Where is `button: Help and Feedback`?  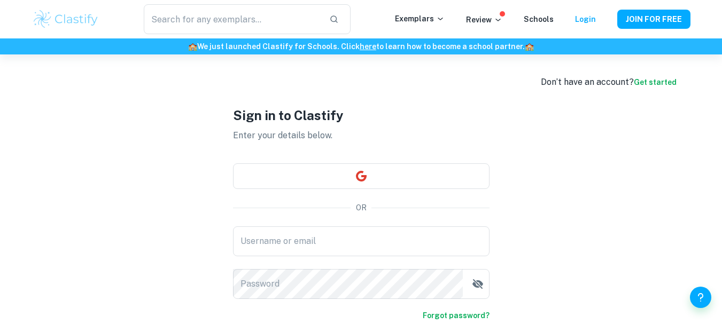
button: Help and Feedback is located at coordinates (700, 298).